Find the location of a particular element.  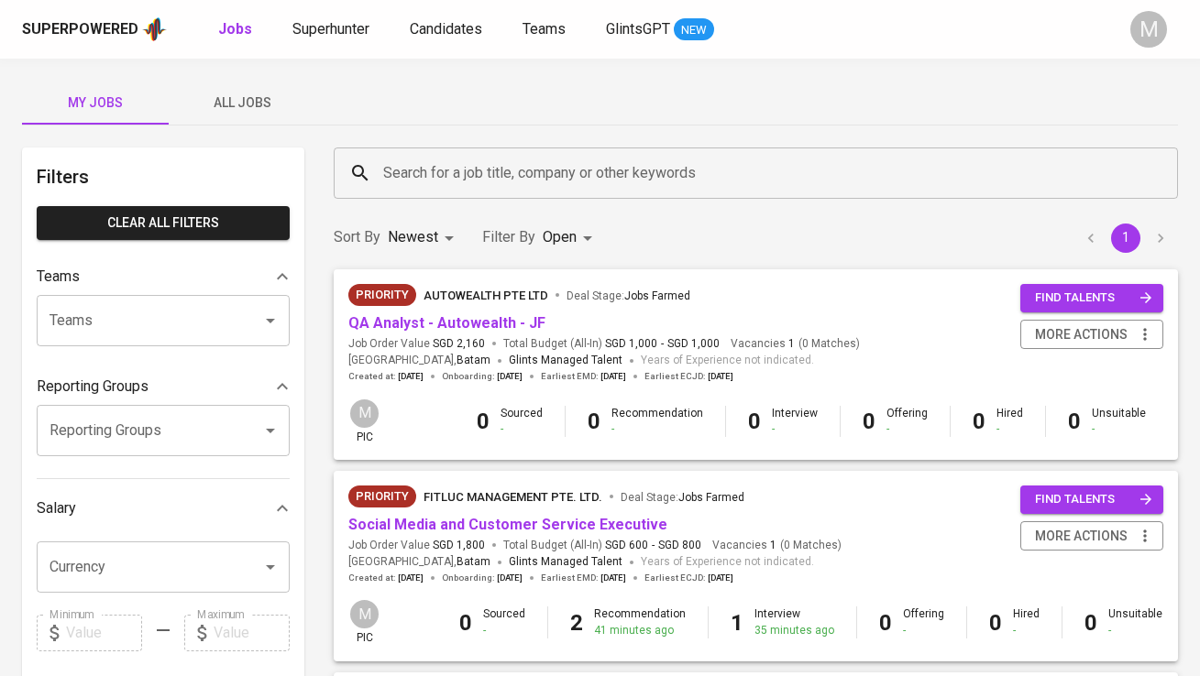

p: Newest is located at coordinates (412, 237).